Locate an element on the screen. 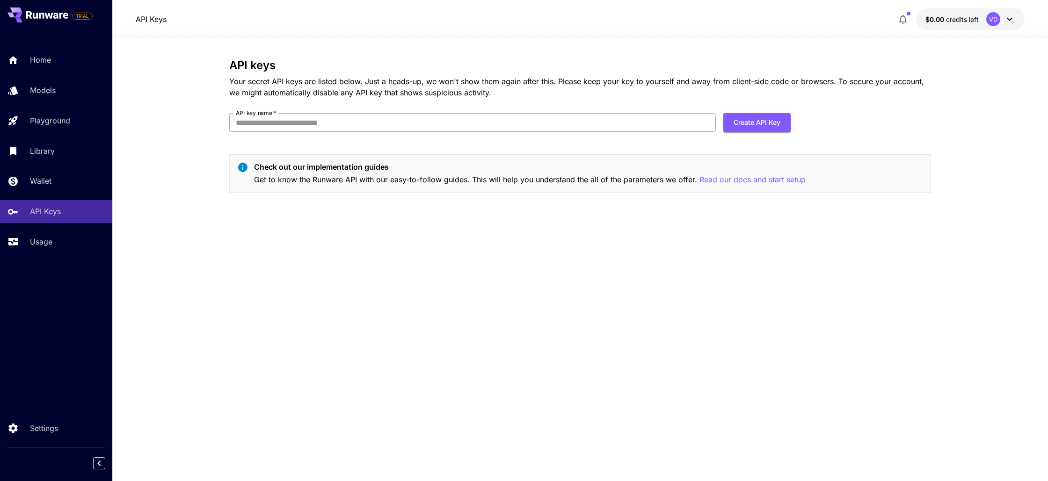 This screenshot has width=1048, height=481. p: Library is located at coordinates (42, 151).